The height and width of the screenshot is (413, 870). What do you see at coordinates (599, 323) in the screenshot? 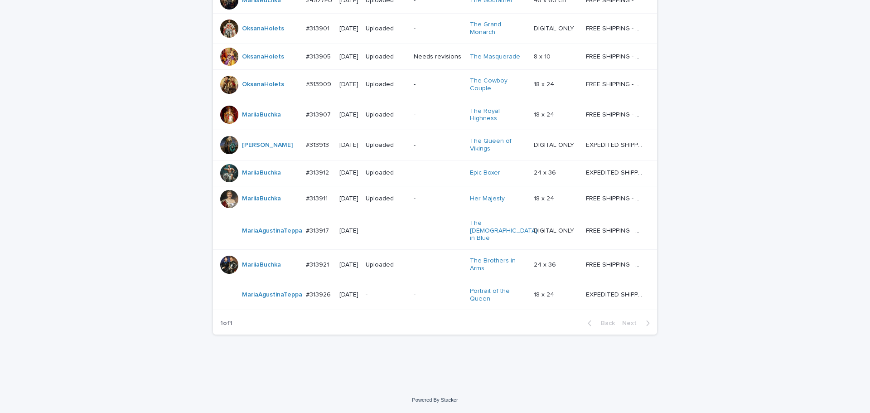
I see `button: Back` at bounding box center [599, 323].